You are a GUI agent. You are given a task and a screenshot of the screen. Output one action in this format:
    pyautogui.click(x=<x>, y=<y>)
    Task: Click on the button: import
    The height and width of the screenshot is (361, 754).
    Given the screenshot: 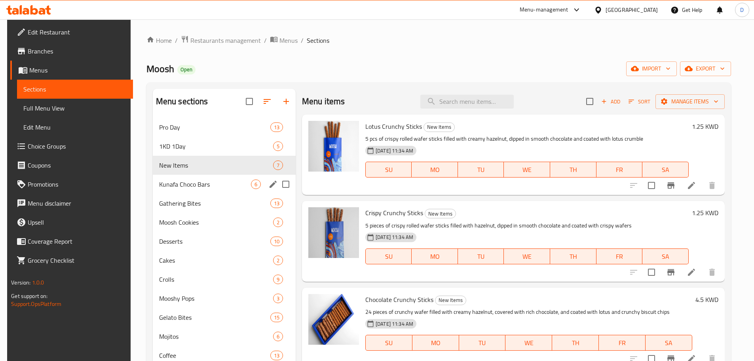 What is the action you would take?
    pyautogui.click(x=651, y=68)
    